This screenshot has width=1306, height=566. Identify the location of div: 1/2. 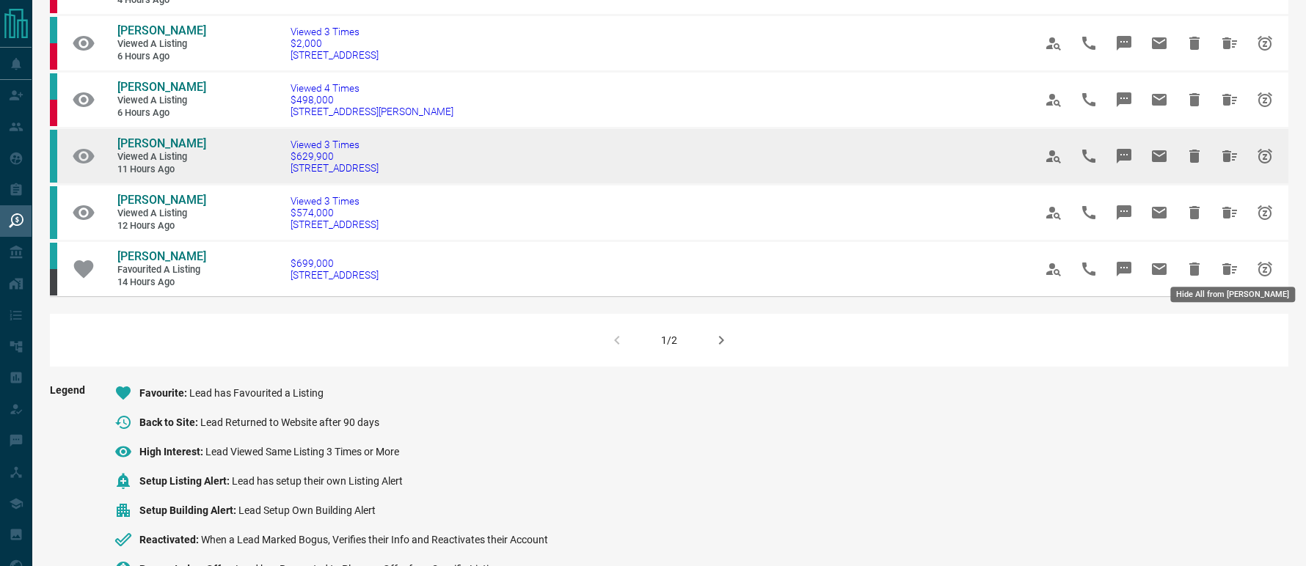
(669, 340).